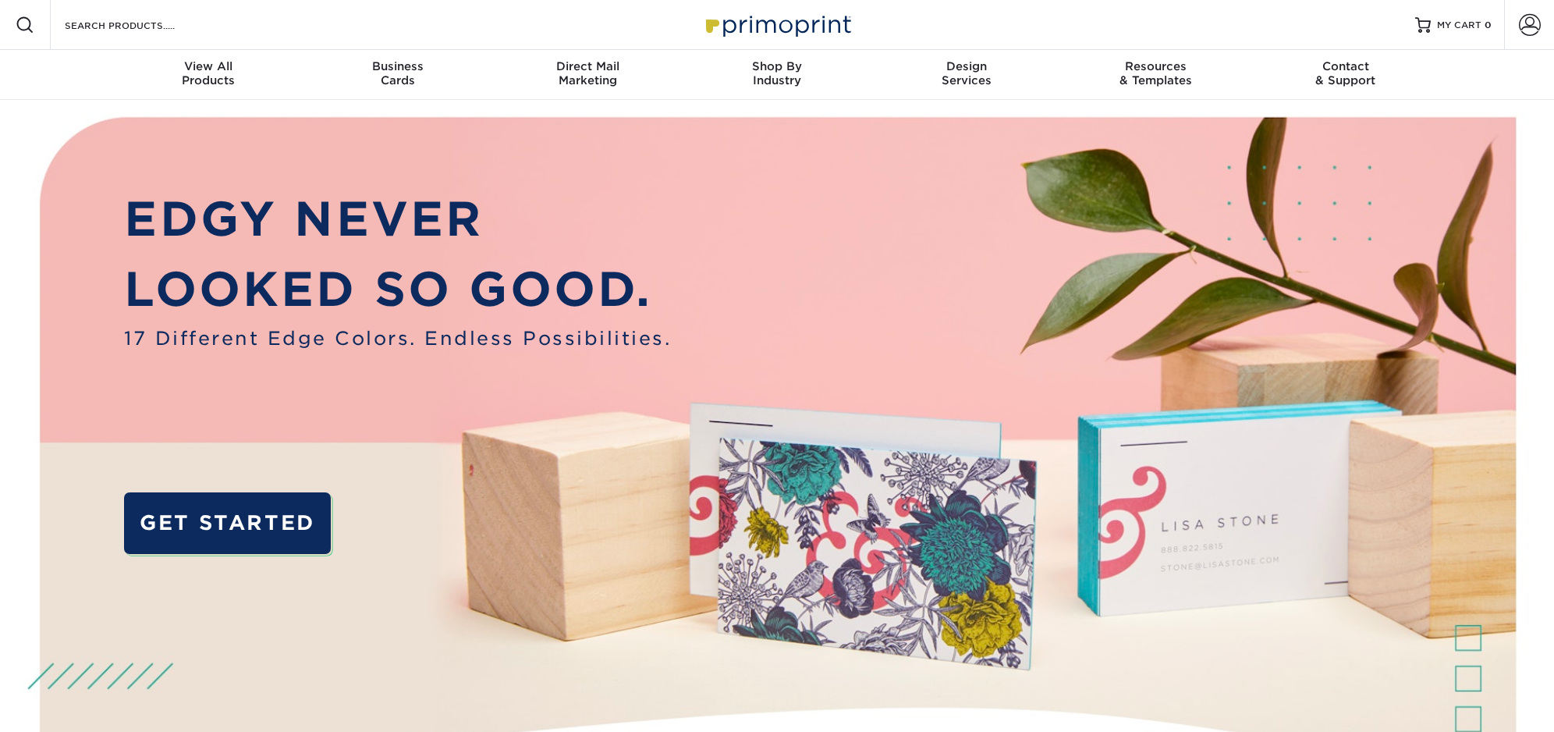  Describe the element at coordinates (587, 75) in the screenshot. I see `a: Direct MailMarketing` at that location.